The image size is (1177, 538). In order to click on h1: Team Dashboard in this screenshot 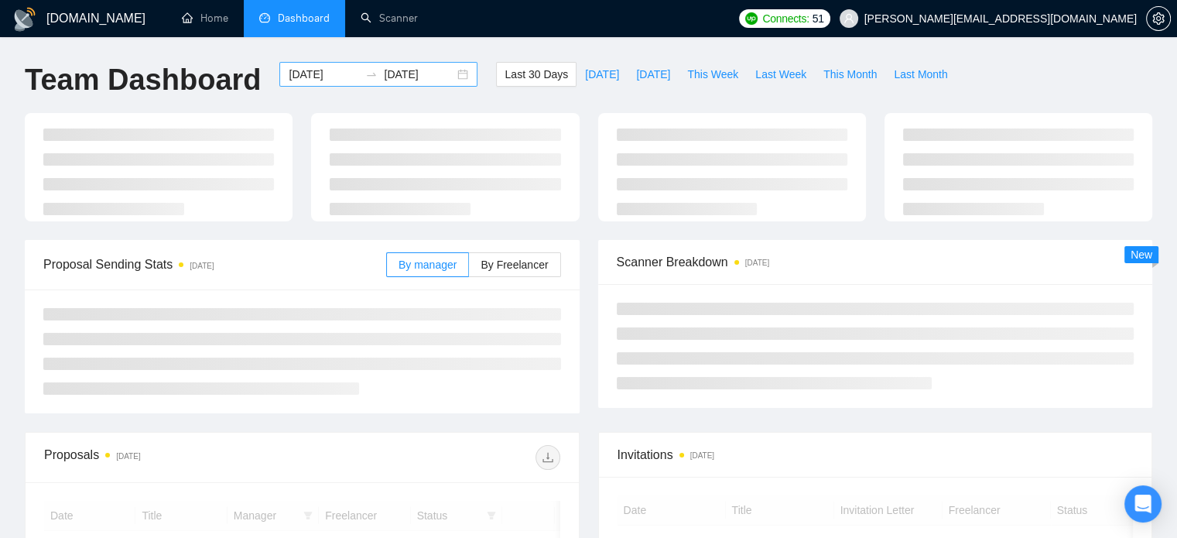, I will do `click(142, 80)`.